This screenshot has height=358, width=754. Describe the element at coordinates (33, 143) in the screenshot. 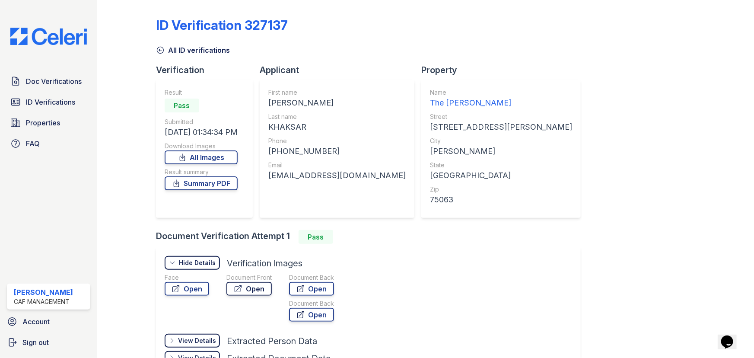

I see `span: FAQ` at that location.